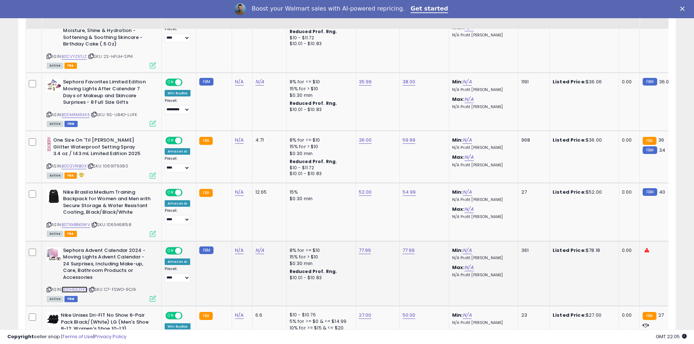 This screenshot has height=344, width=694. What do you see at coordinates (107, 93) in the screenshot?
I see `b: Sephora Favorites Limited Edition Moving Lights After Calendar 7 Days of Makeup and Skincare Surp...` at bounding box center [107, 93].